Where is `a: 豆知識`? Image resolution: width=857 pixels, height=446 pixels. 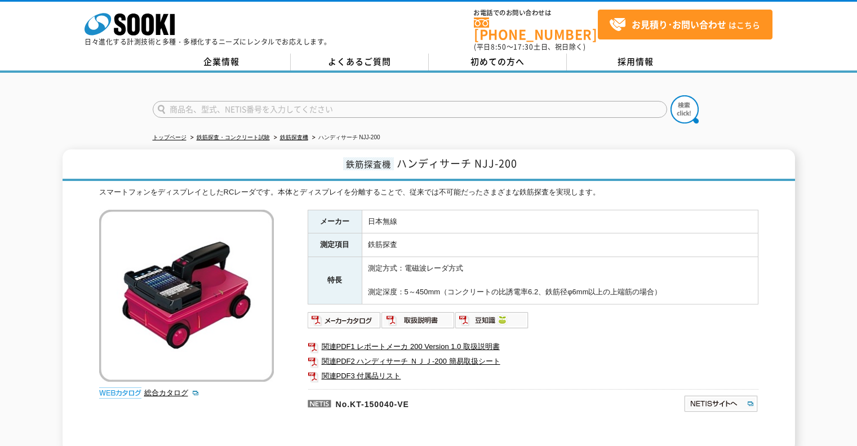
a: 豆知識 is located at coordinates (492, 322).